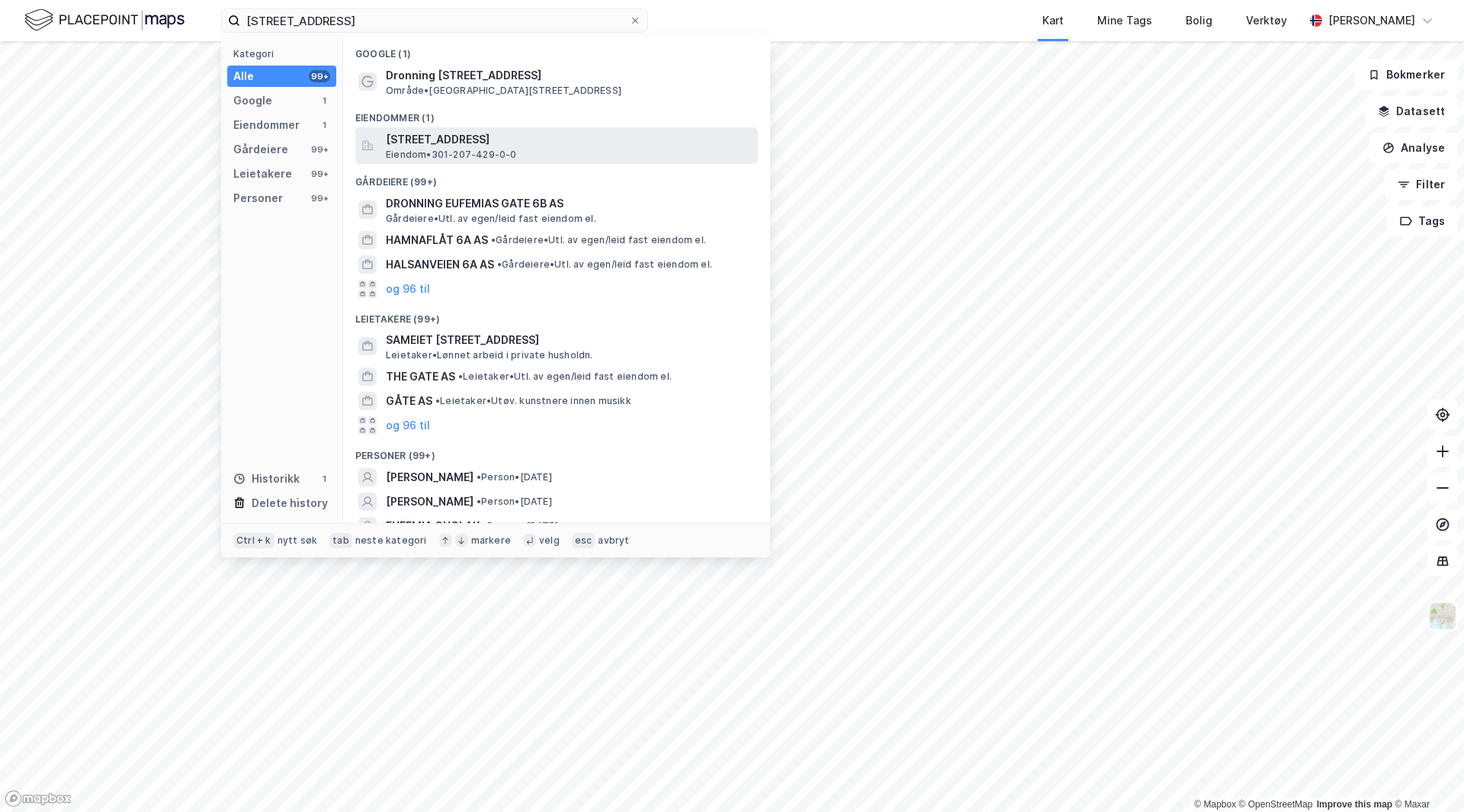  I want to click on span: DRONNING EUFEMIAS GATE 6B AS, so click(569, 203).